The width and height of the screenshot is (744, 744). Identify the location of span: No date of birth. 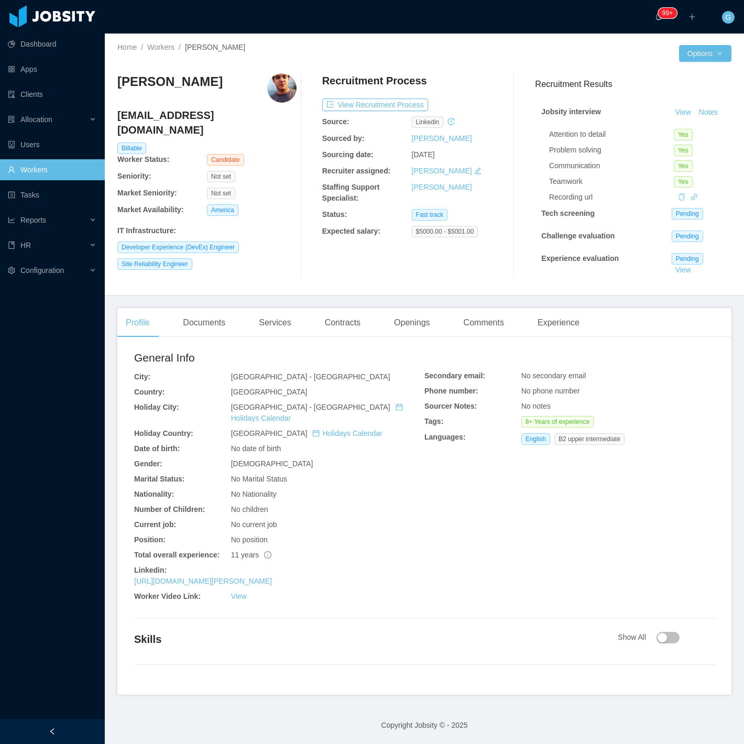
(256, 448).